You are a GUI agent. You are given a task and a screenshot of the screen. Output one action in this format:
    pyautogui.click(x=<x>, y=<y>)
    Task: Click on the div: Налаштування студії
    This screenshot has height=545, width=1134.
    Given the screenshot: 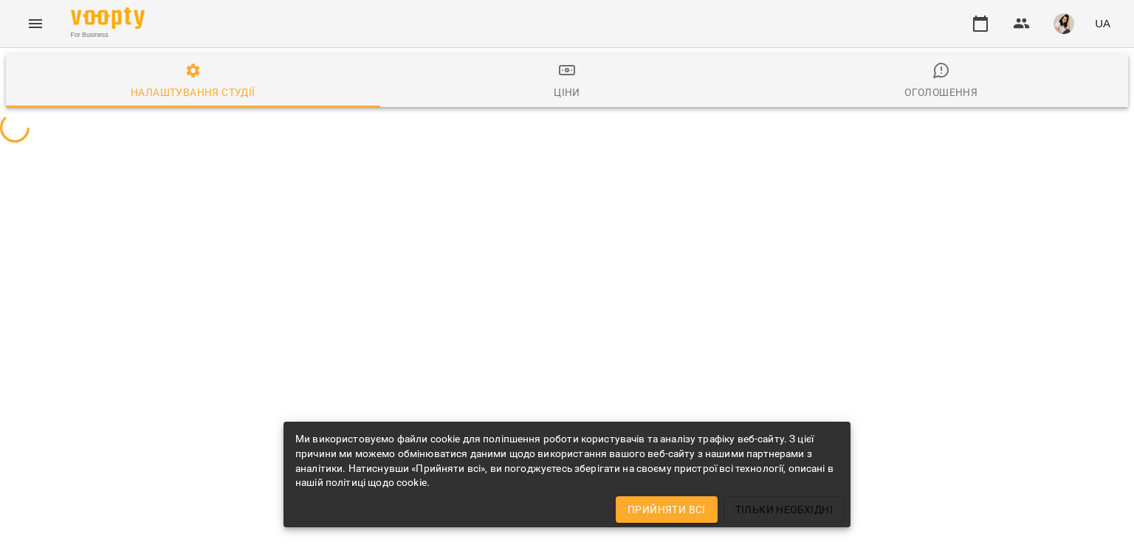 What is the action you would take?
    pyautogui.click(x=193, y=92)
    